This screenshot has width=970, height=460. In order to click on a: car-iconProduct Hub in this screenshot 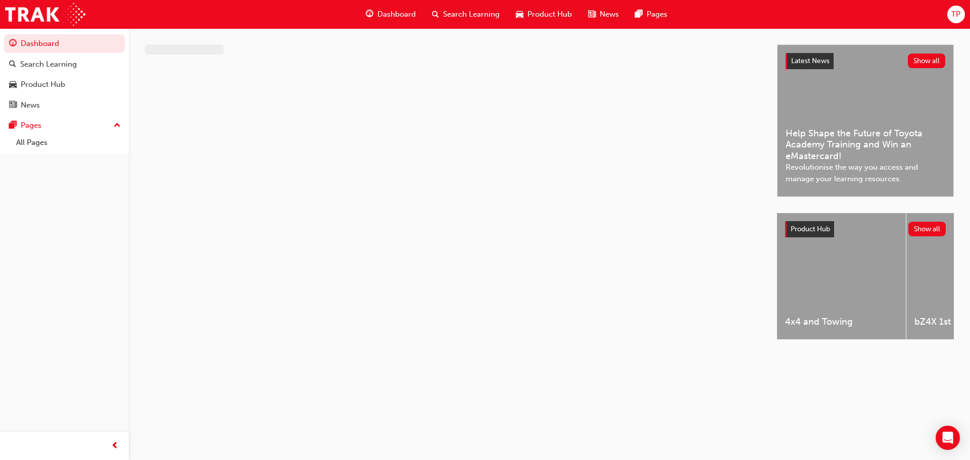, I will do `click(544, 14)`.